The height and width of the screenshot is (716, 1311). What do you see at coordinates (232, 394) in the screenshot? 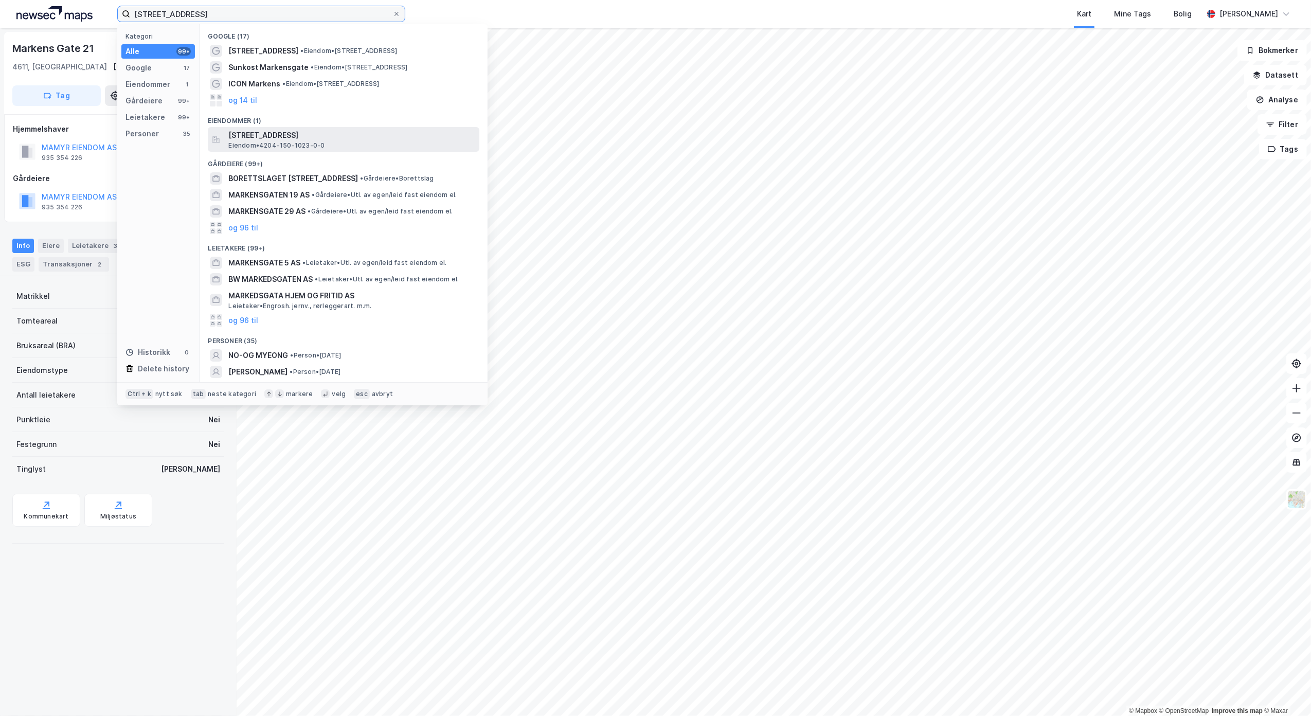
I see `div: neste kategori` at bounding box center [232, 394].